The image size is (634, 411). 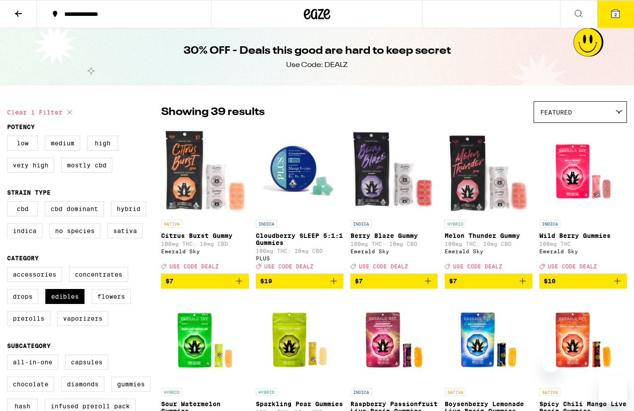 What do you see at coordinates (394, 339) in the screenshot?
I see `img: Emerald Sky - Raspberry Passionfruit Live Resin Gummies` at bounding box center [394, 339].